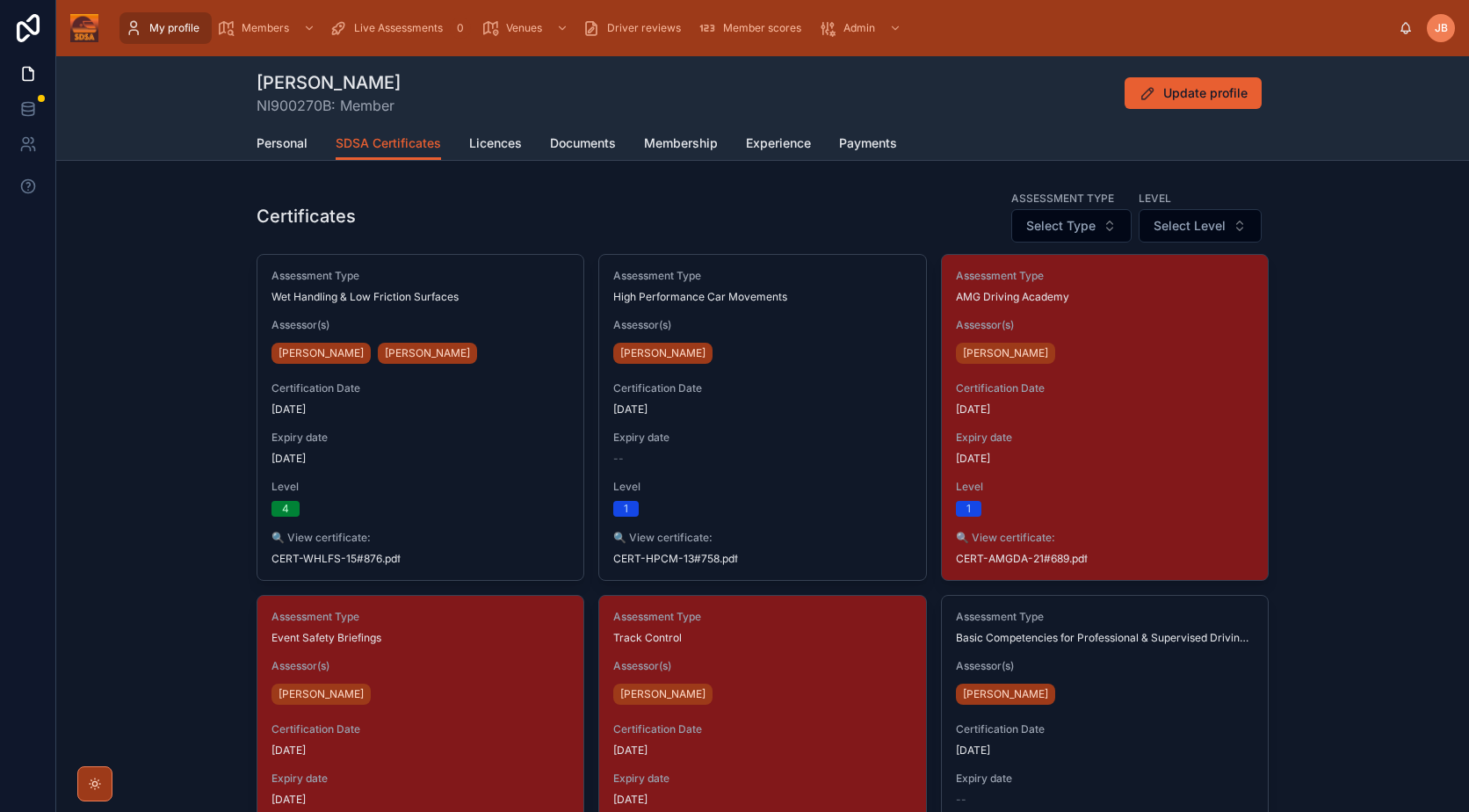  What do you see at coordinates (868, 145) in the screenshot?
I see `a: Payments` at bounding box center [868, 145].